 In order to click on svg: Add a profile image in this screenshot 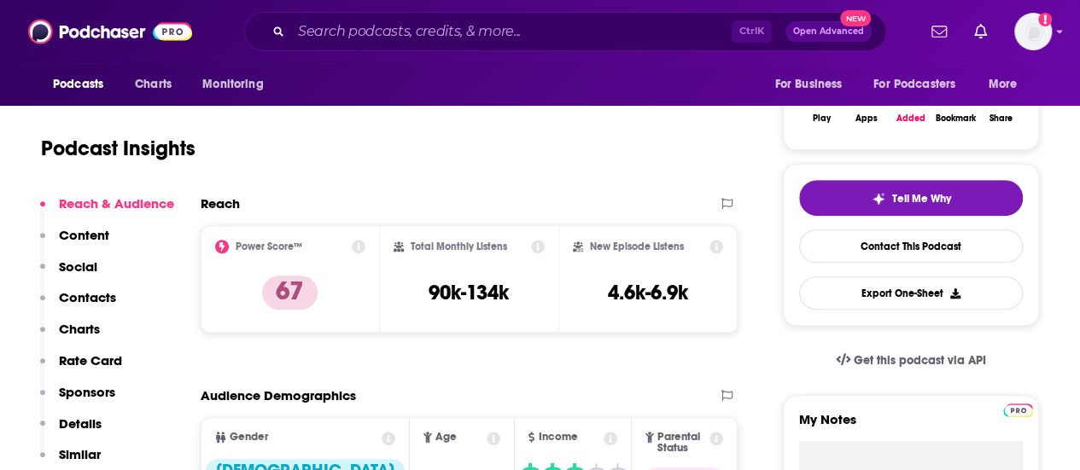, I will do `click(1045, 20)`.